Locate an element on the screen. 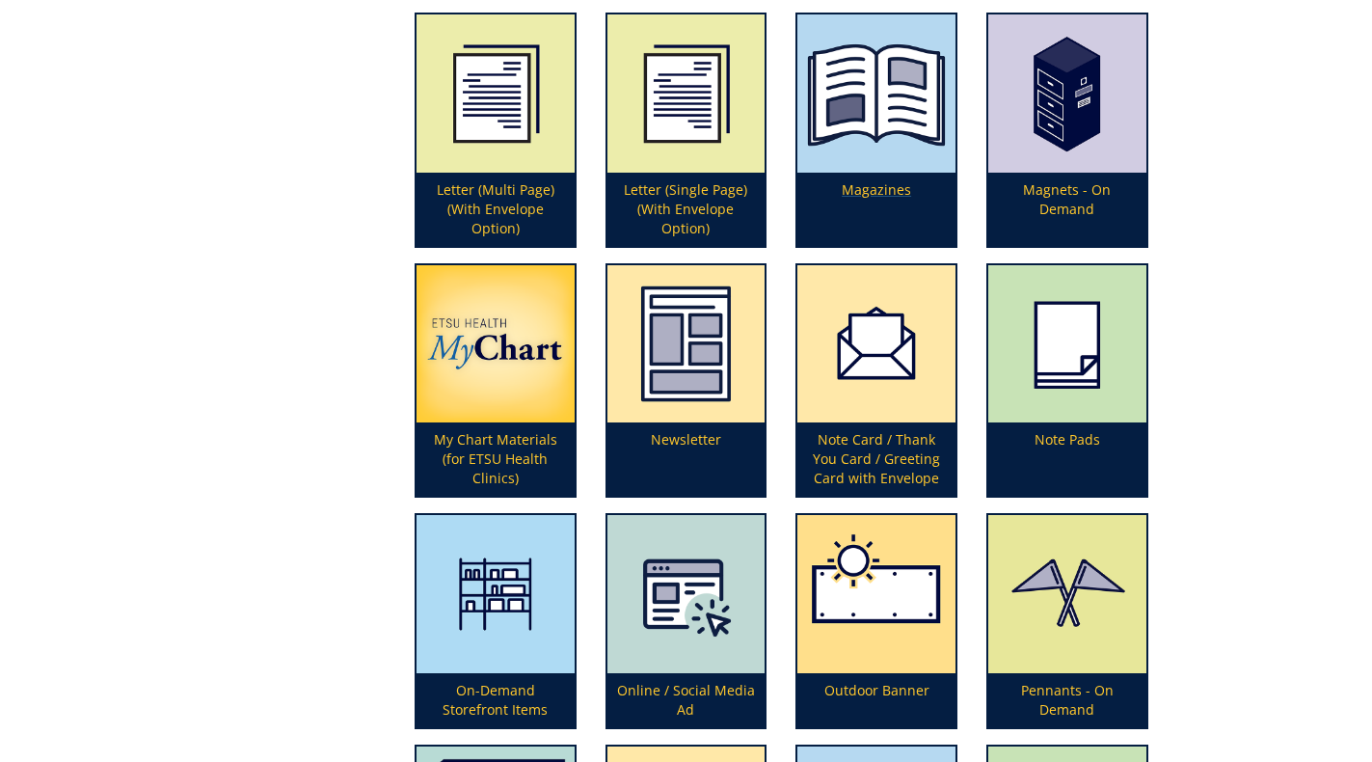  a: Note Card / Thank You Card / Greeting Card with Envelope is located at coordinates (877, 381).